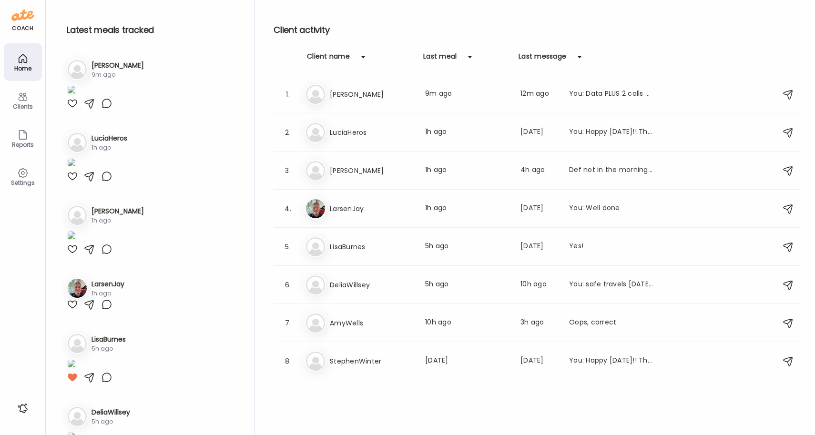 The height and width of the screenshot is (435, 815). I want to click on h3: AmyWells, so click(372, 323).